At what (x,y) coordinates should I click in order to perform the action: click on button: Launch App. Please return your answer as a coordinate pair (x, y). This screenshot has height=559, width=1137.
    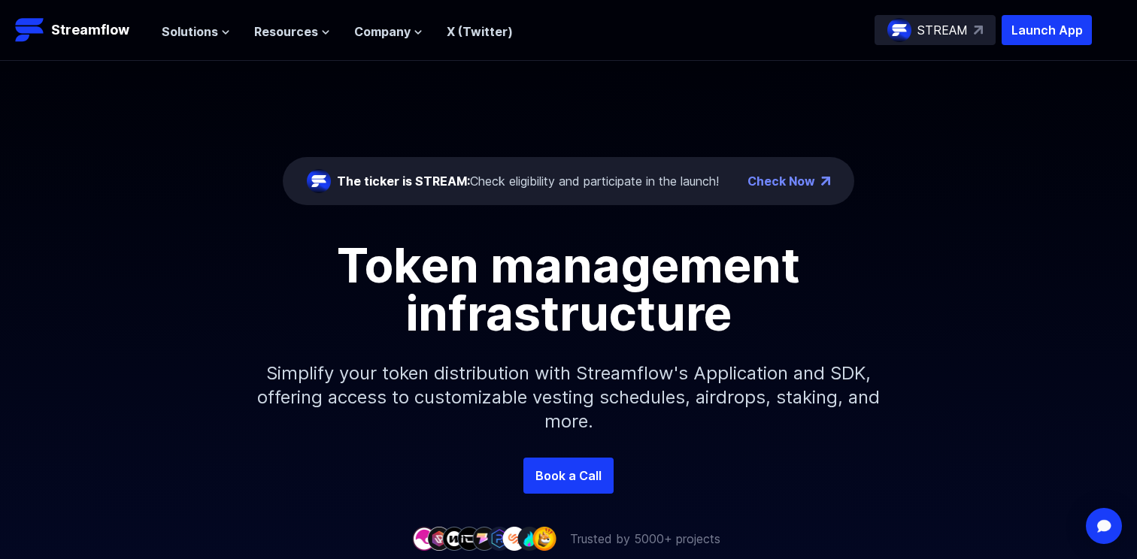
    Looking at the image, I should click on (1046, 30).